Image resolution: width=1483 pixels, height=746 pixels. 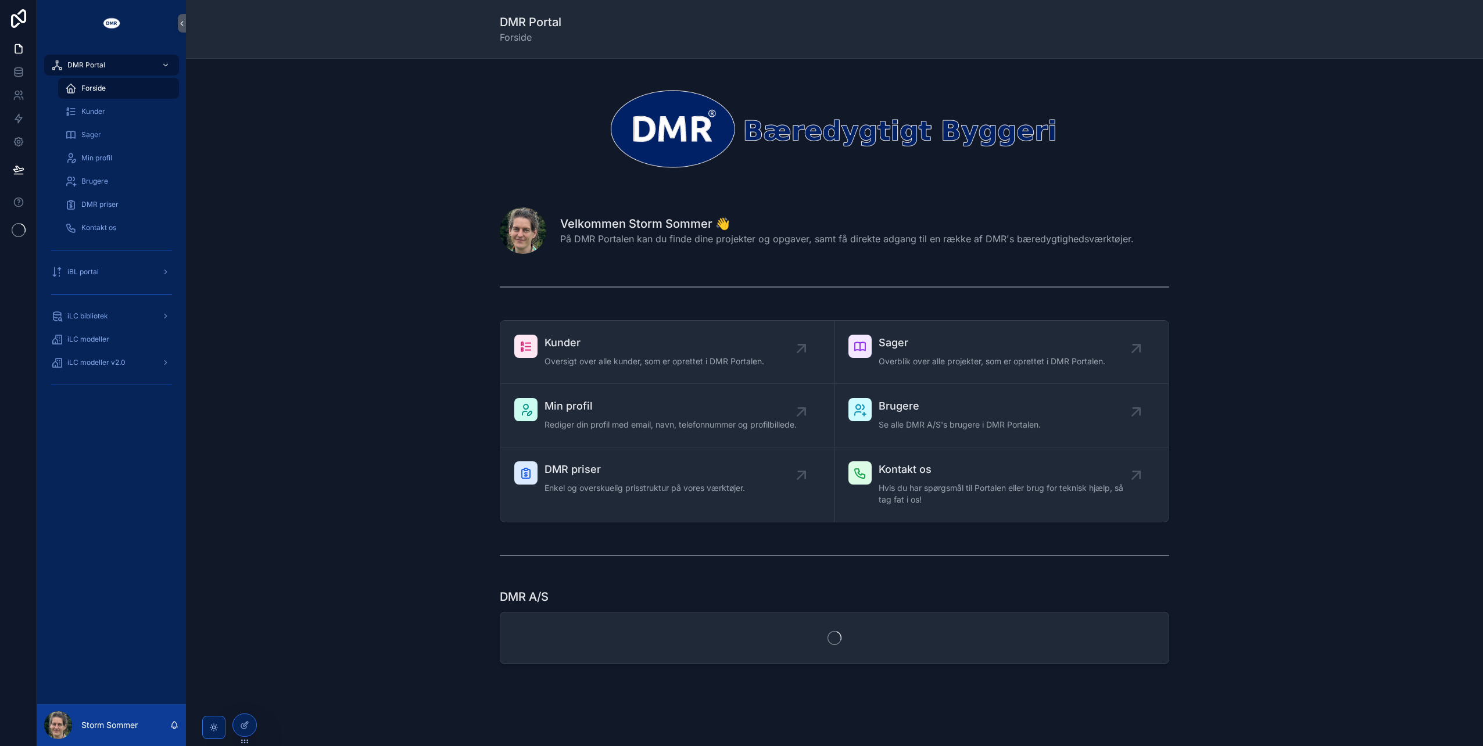 I want to click on h1: Velkommen Storm Sommer 👋, so click(x=847, y=224).